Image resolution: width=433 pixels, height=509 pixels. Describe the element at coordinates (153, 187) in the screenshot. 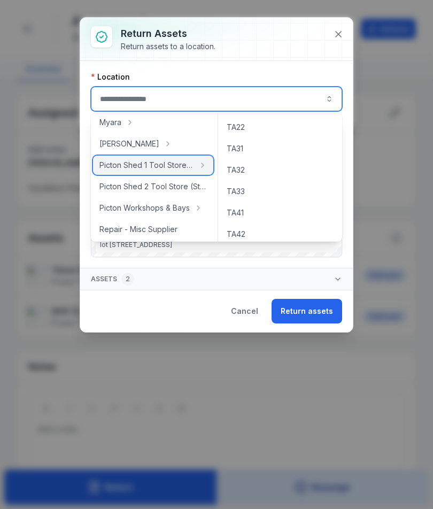

I see `span: Picton Shed 2 Tool Store (Storage)` at that location.